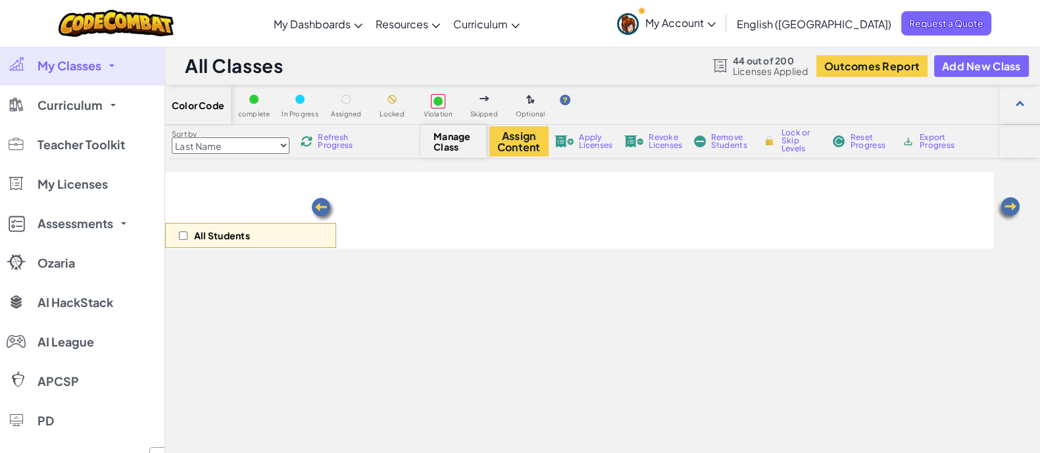  I want to click on span: Resources, so click(402, 24).